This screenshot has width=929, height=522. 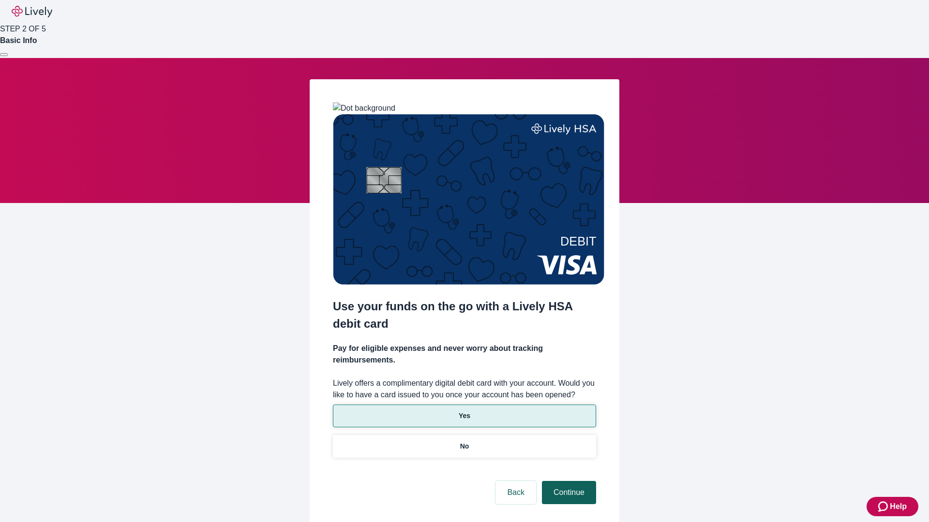 What do you see at coordinates (884, 507) in the screenshot?
I see `svg: Zendesk support icon` at bounding box center [884, 507].